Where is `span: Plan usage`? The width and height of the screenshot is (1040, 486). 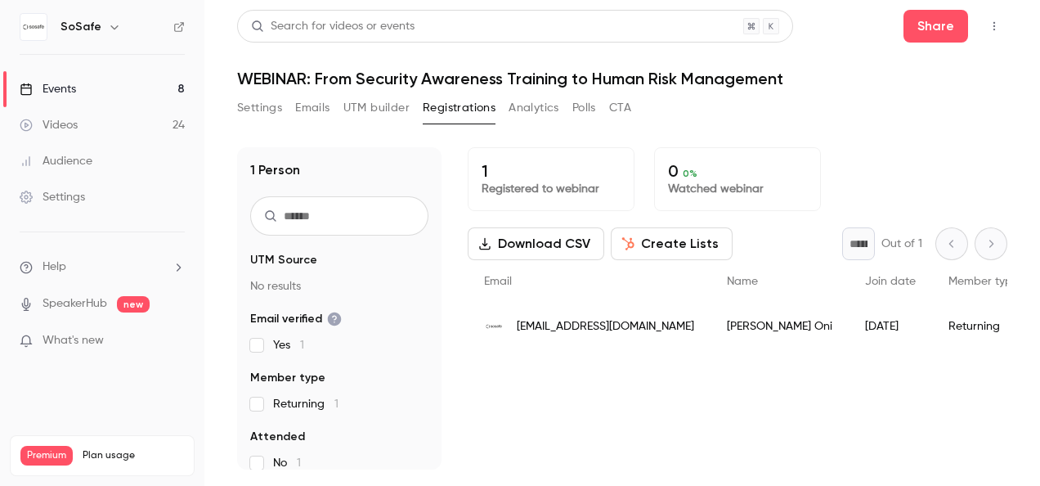 span: Plan usage is located at coordinates (133, 456).